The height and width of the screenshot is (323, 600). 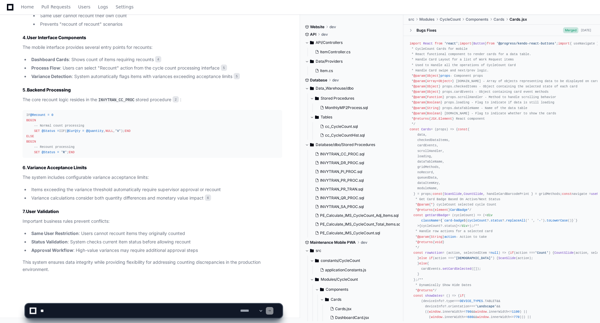 I want to click on h3: 7., so click(x=152, y=211).